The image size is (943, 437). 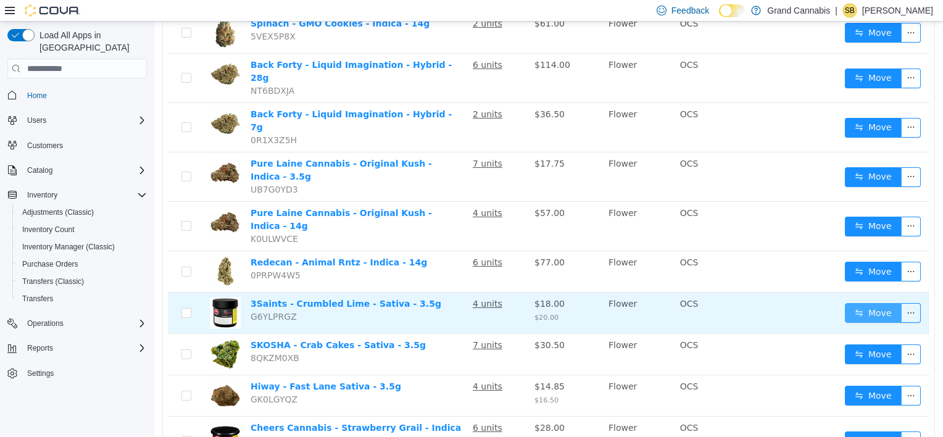 I want to click on span: $28.00, so click(x=395, y=406).